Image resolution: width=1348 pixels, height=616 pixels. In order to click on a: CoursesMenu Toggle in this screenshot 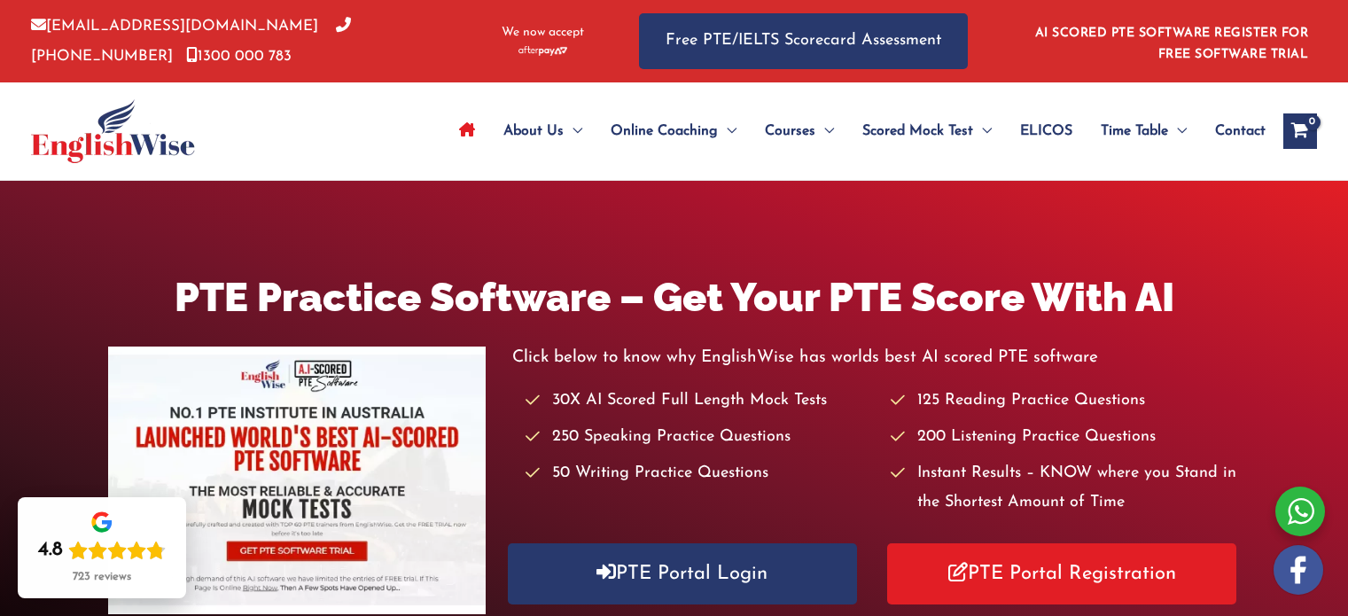, I will do `click(799, 131)`.